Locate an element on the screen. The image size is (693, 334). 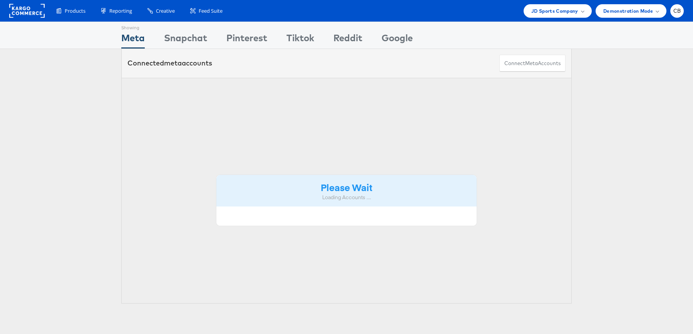
div: Tiktok is located at coordinates (300, 40).